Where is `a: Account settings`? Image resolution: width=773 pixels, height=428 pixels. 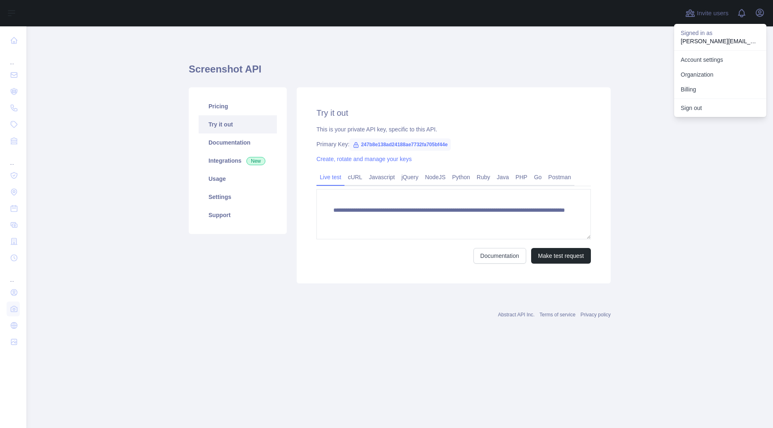 a: Account settings is located at coordinates (720, 60).